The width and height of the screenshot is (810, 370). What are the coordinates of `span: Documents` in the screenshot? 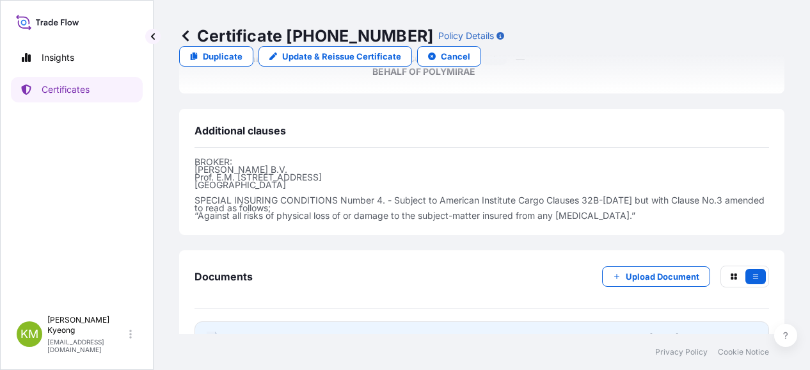 It's located at (223, 276).